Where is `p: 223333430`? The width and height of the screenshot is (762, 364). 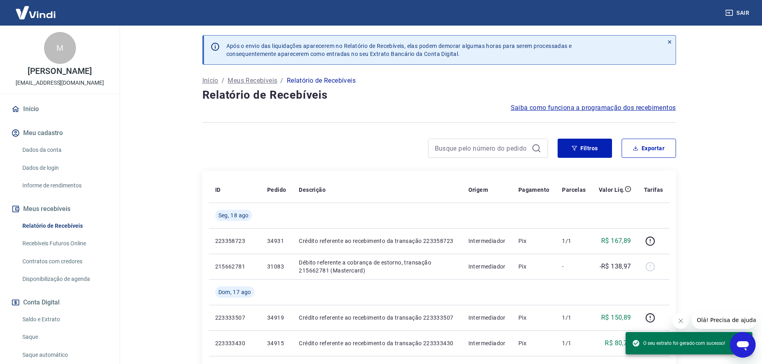 p: 223333430 is located at coordinates (235, 344).